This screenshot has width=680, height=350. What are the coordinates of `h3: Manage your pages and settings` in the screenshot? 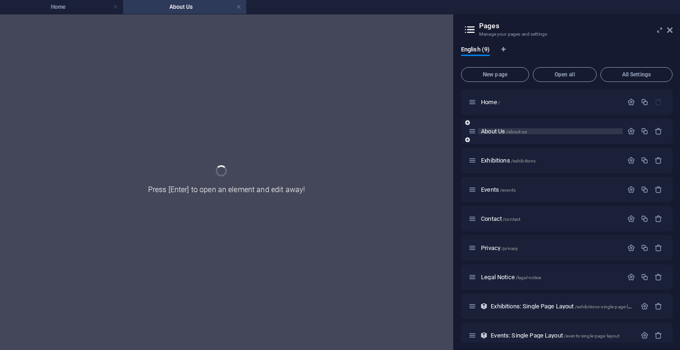 It's located at (566, 34).